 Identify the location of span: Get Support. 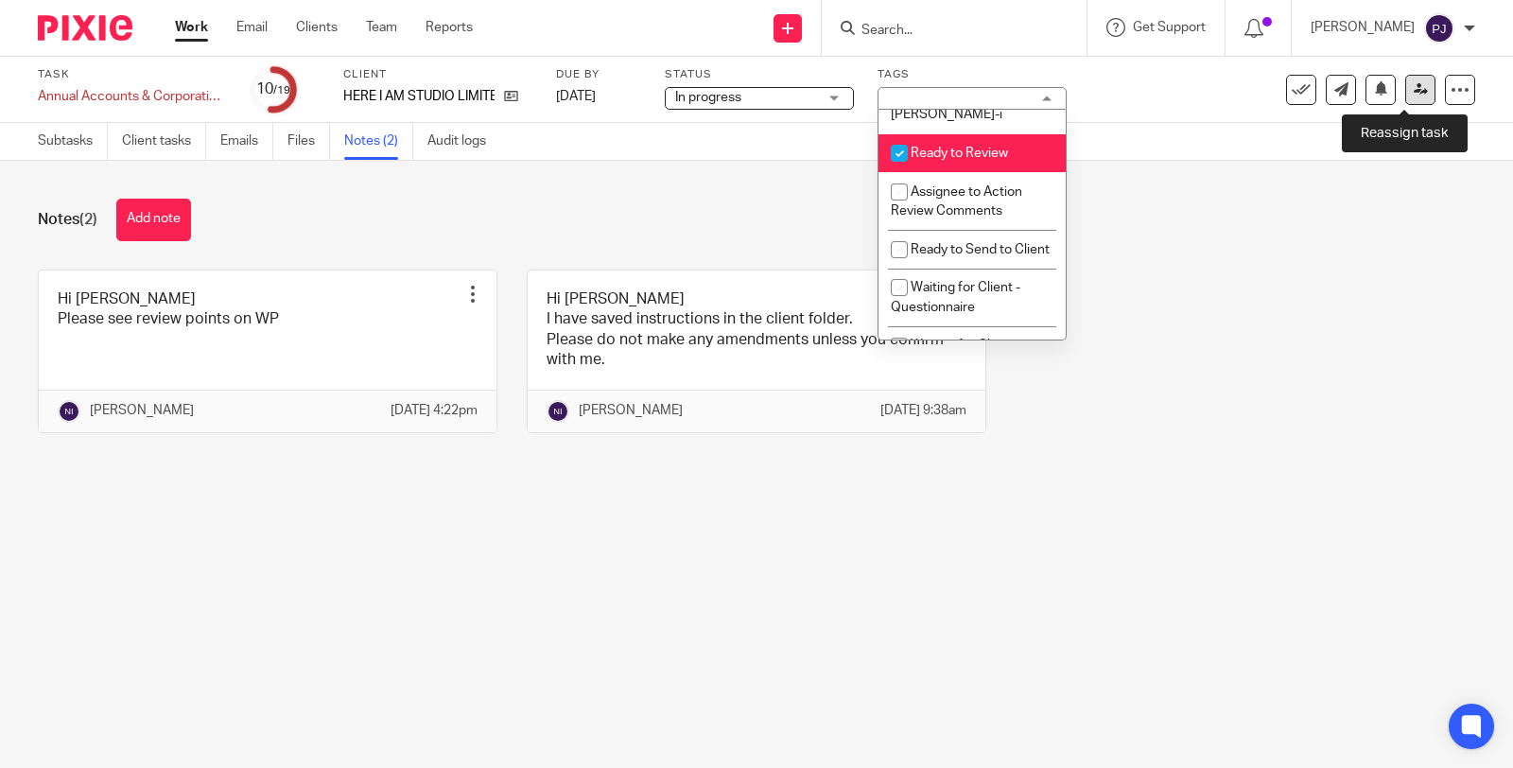
(1169, 27).